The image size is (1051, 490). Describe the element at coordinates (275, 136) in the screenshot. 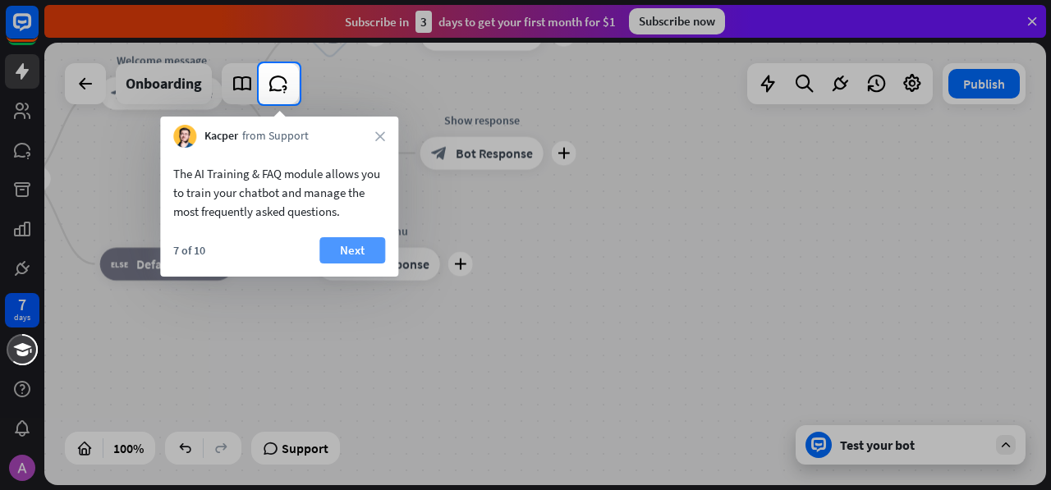

I see `span: from Support` at that location.